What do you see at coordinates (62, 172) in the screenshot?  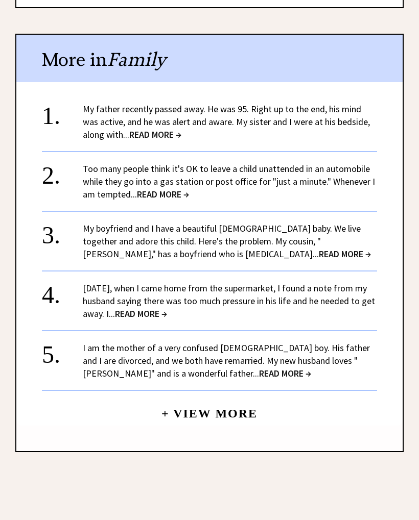 I see `div: 2.` at bounding box center [62, 172].